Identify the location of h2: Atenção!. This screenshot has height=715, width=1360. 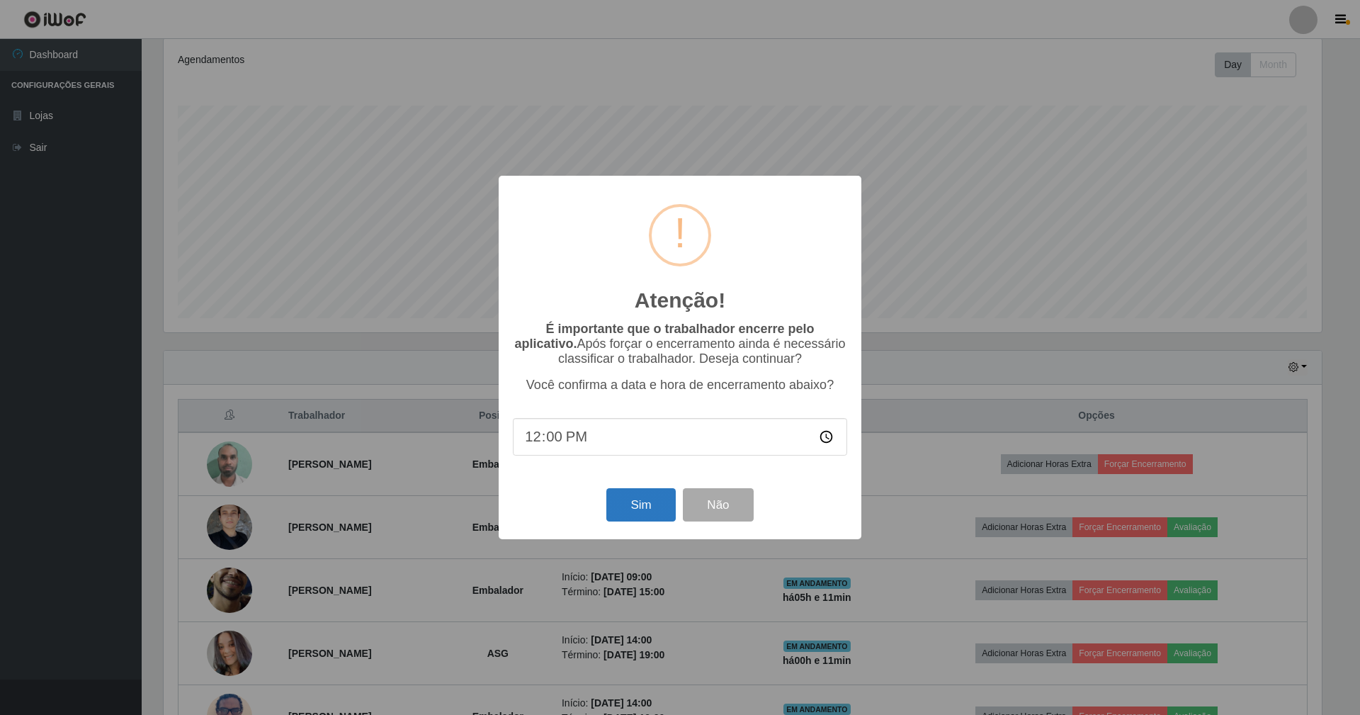
(680, 300).